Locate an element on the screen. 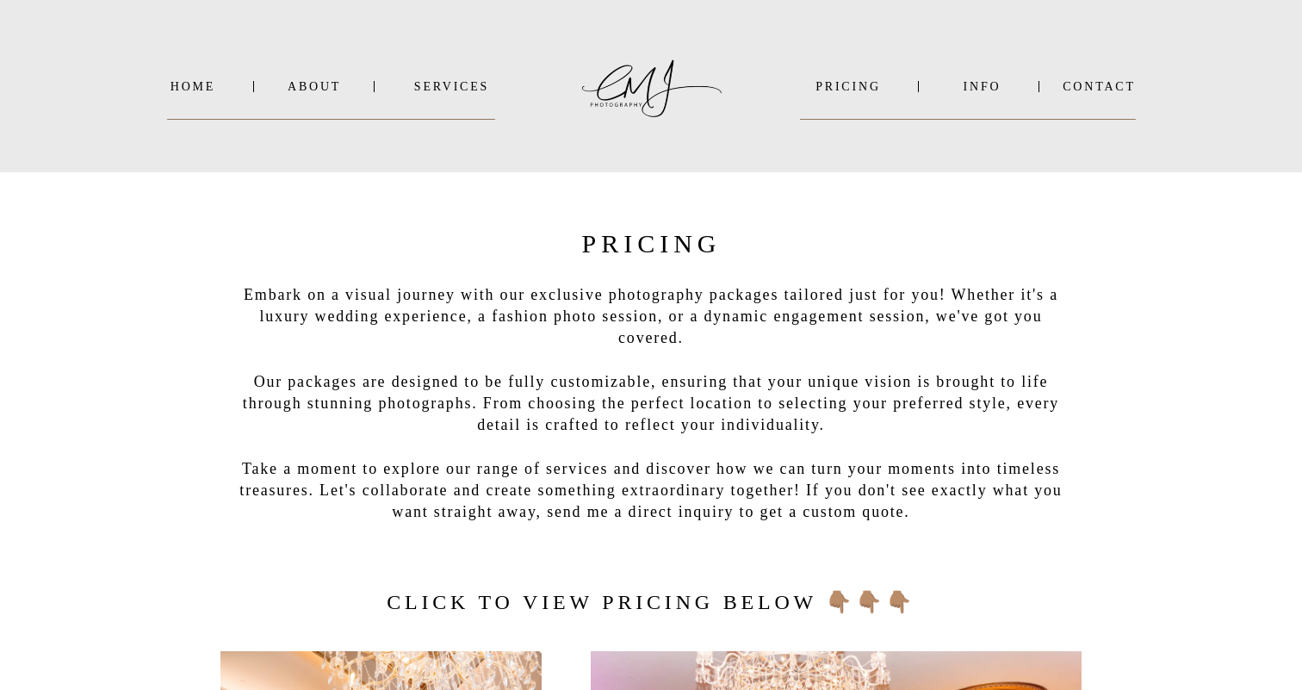 Image resolution: width=1302 pixels, height=690 pixels. h2: click to view pricing below 👇🏽👇🏽👇🏽 is located at coordinates (651, 599).